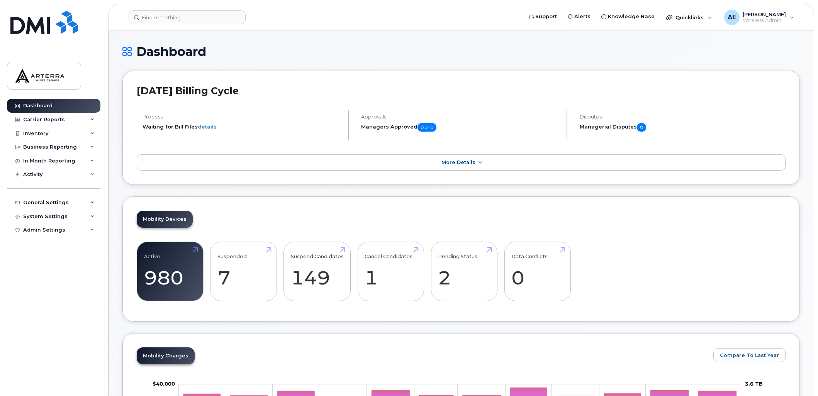 The height and width of the screenshot is (396, 818). I want to click on span: More Details, so click(458, 162).